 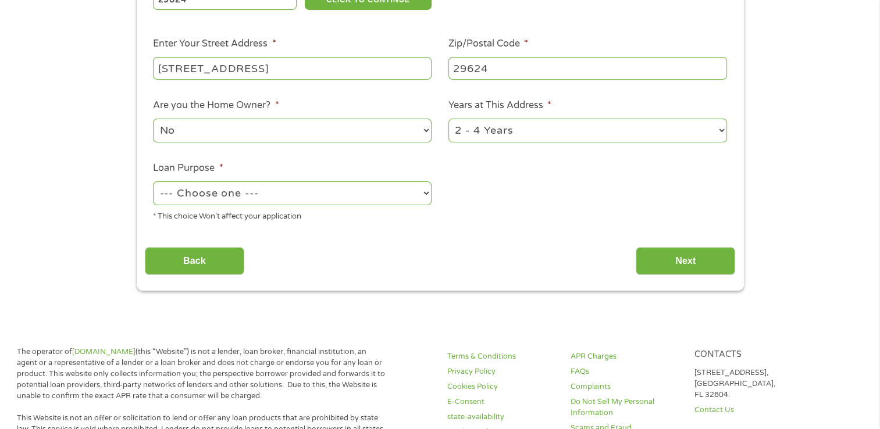 I want to click on a: Complaints, so click(x=625, y=387).